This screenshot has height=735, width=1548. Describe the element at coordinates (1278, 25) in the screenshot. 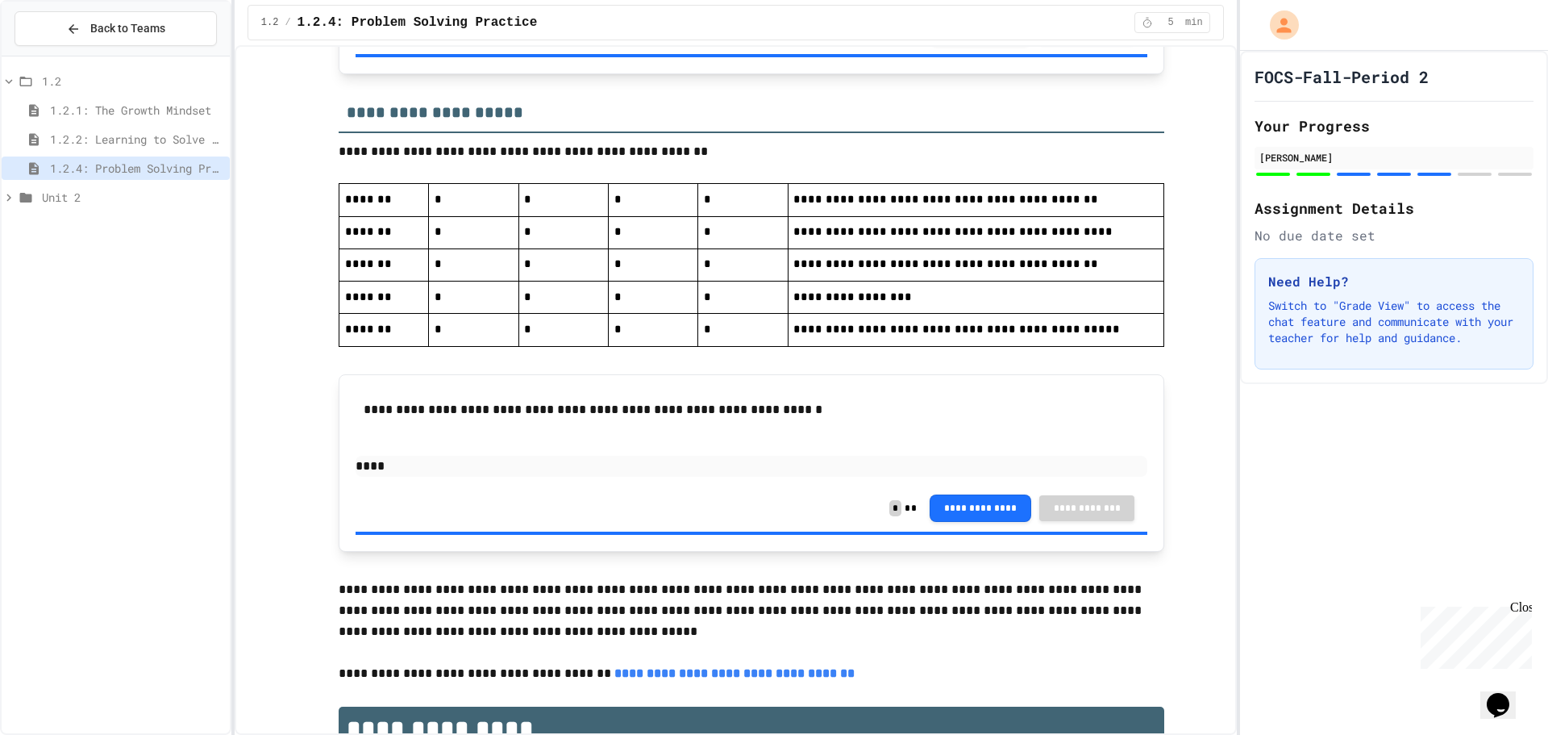

I see `div: My Account` at that location.